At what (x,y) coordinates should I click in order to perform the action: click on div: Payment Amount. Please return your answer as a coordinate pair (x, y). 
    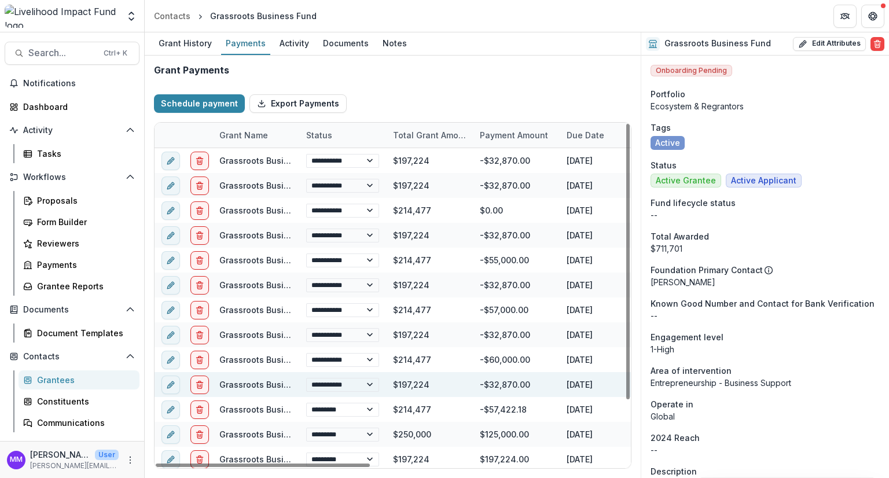
    Looking at the image, I should click on (514, 135).